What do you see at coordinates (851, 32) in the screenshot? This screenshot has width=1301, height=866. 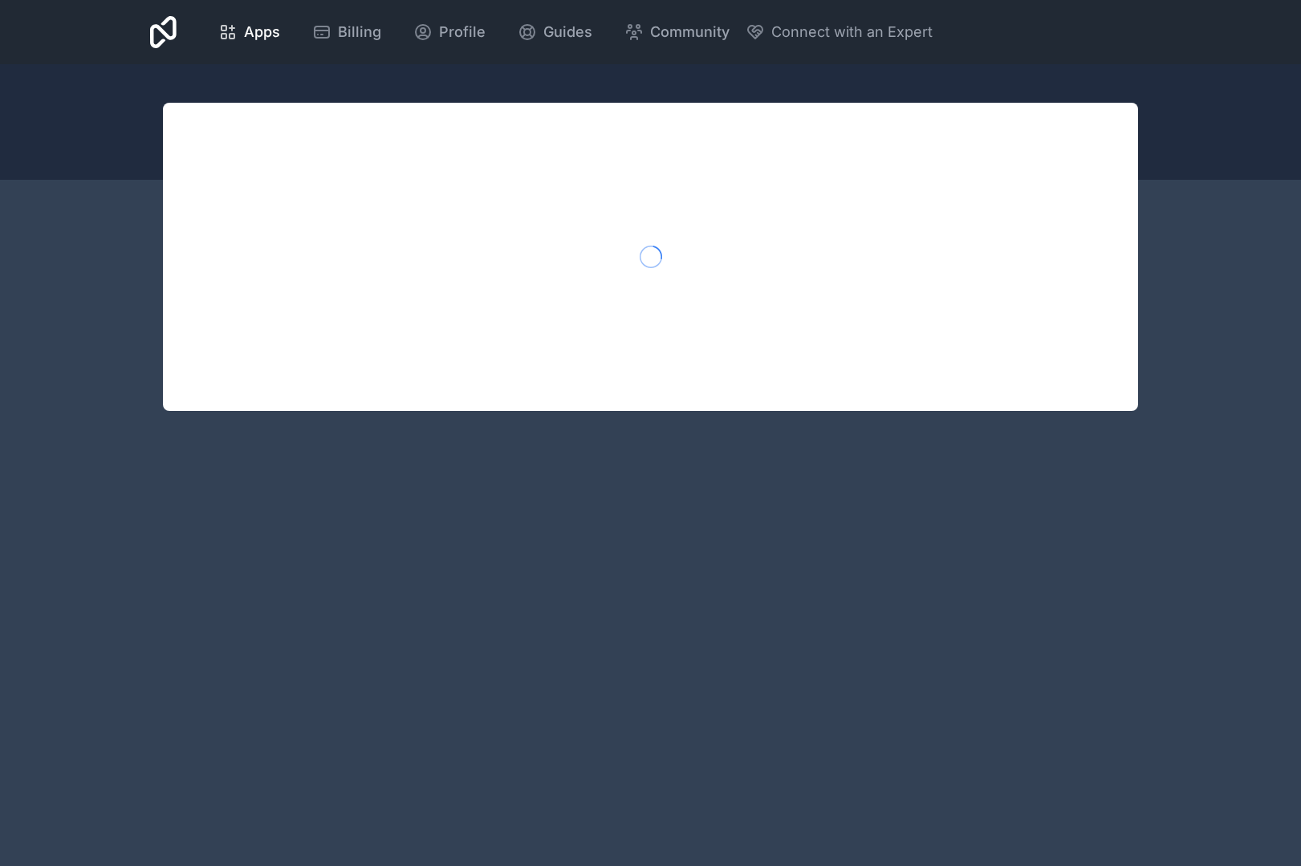 I see `span: Connect with an Expert` at bounding box center [851, 32].